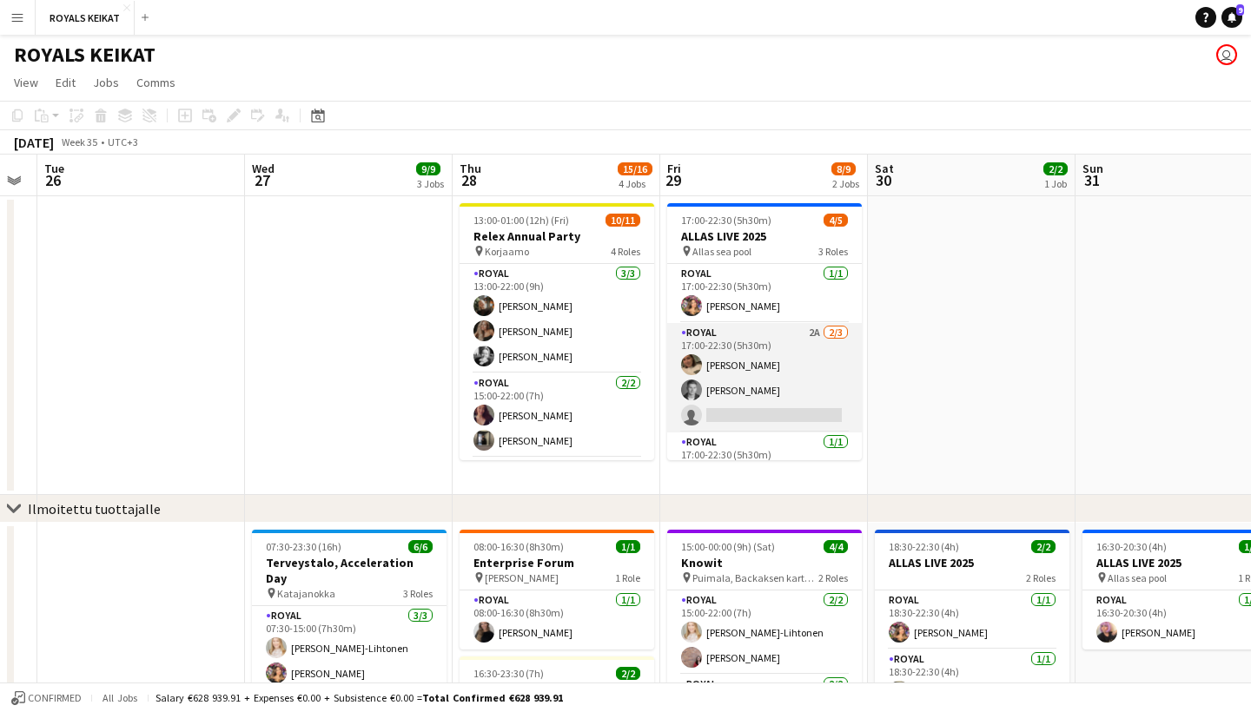 The width and height of the screenshot is (1251, 712). Describe the element at coordinates (764, 332) in the screenshot. I see `div: 17:00-22:30 (5h30m)4/5ALLAS LIVE 2025 Allas sea pool3 RolesRoyal1/117:00-22:30 (5h30m)[PERSON_NAM...` at that location.